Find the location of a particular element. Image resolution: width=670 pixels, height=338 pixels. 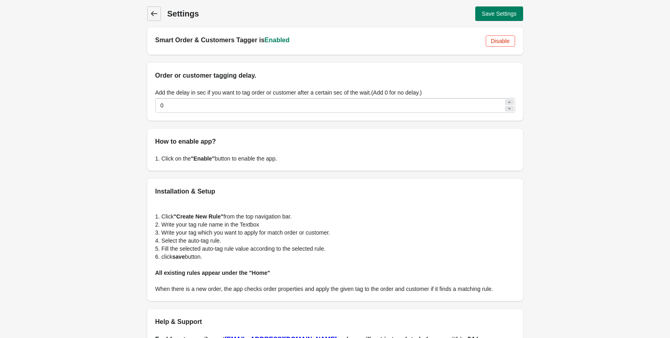

p: When there is a new order, the app checks order properties and apply the given tag to the order a... is located at coordinates (335, 289).